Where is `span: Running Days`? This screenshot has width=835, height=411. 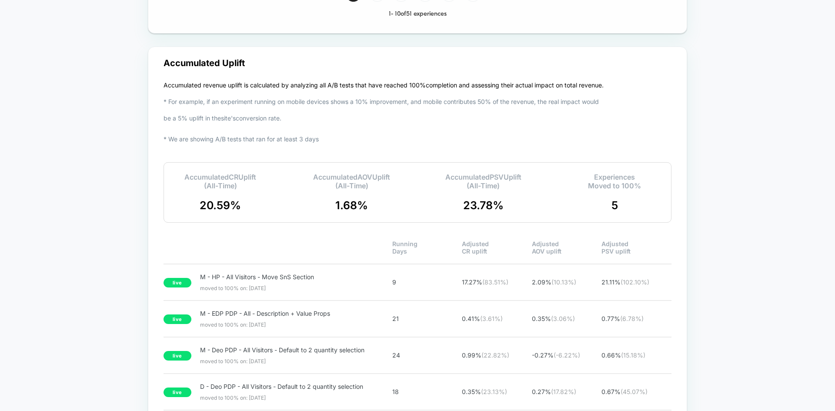
span: Running Days is located at coordinates (427, 247).